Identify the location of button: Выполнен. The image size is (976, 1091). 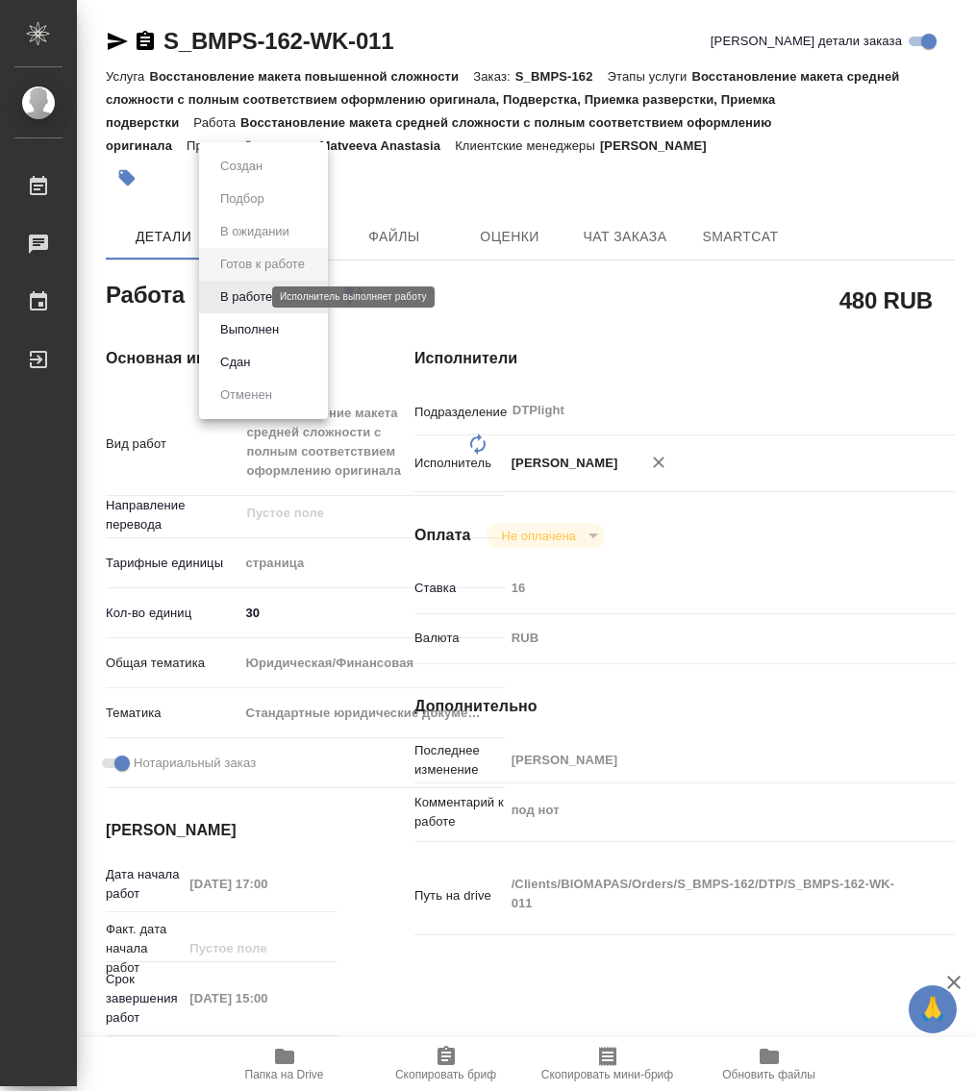
(249, 330).